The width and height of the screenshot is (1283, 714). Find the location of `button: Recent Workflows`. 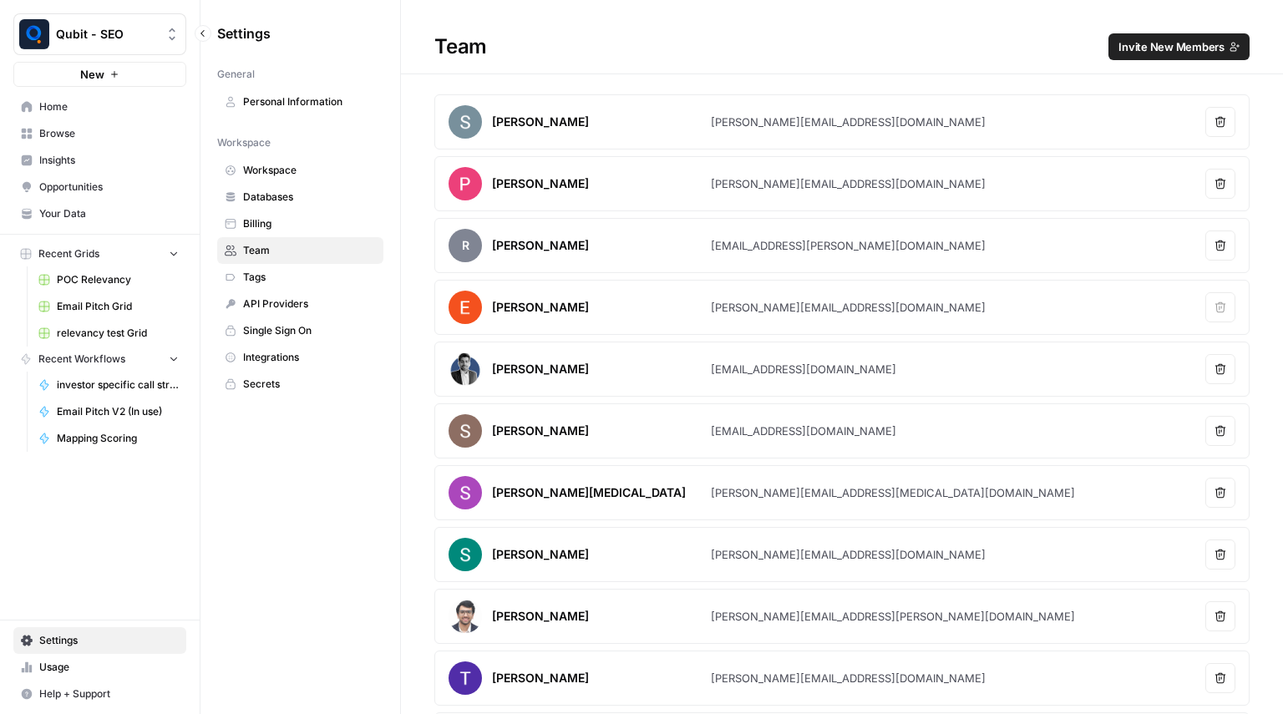

button: Recent Workflows is located at coordinates (99, 359).